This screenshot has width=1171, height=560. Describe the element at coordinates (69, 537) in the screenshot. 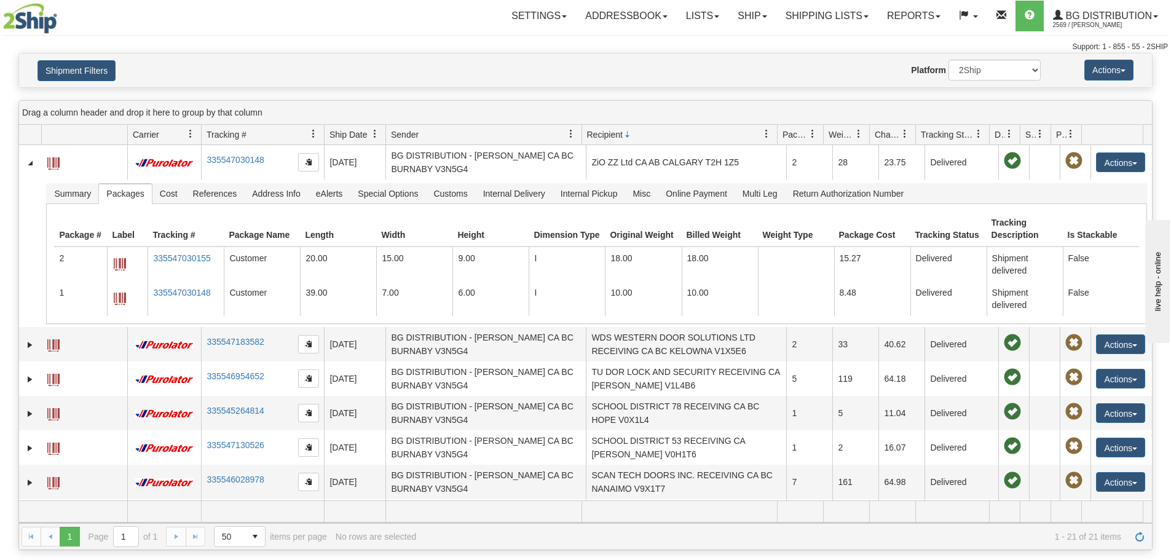

I see `span: Page 1` at that location.